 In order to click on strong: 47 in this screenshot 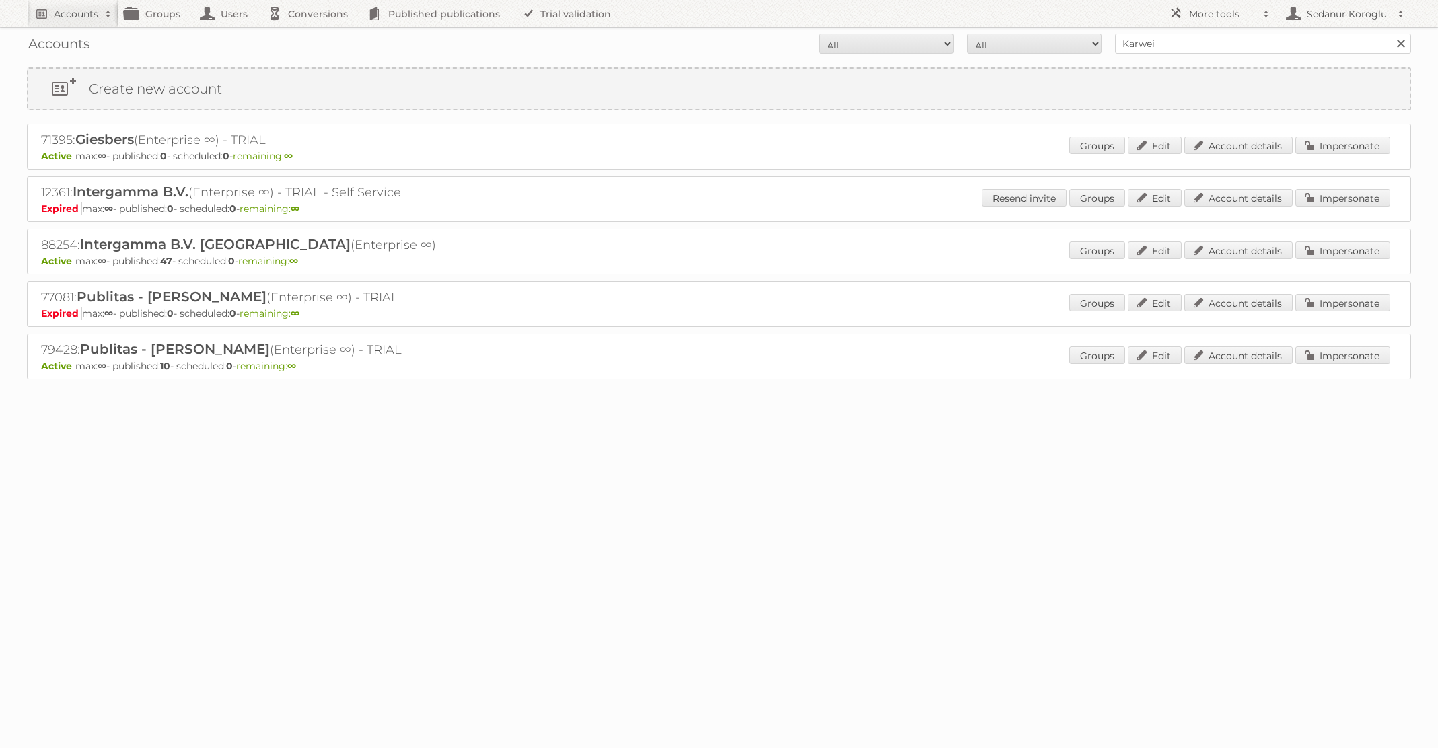, I will do `click(166, 261)`.